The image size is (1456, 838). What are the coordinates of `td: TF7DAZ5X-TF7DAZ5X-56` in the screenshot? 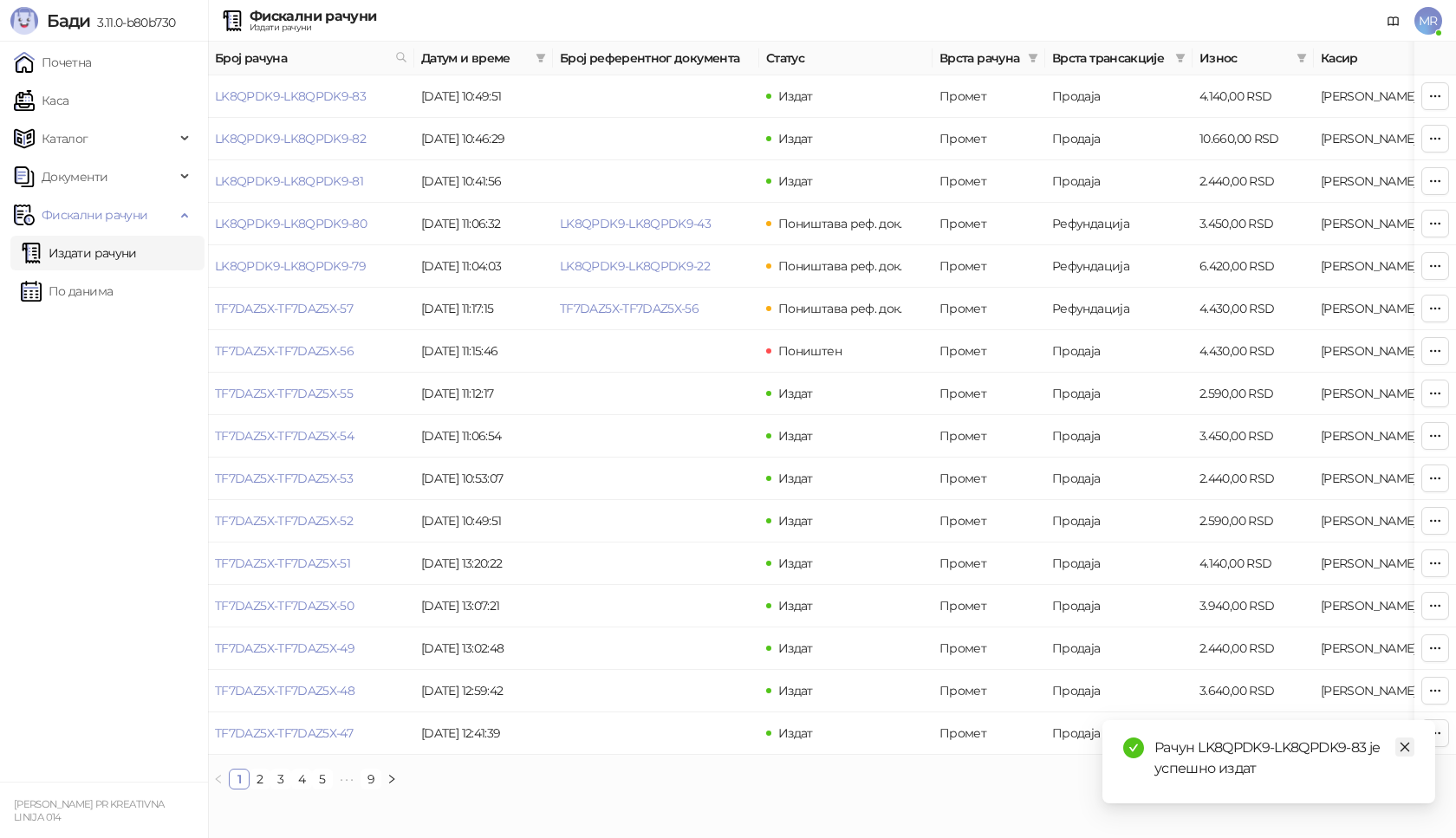 It's located at (311, 351).